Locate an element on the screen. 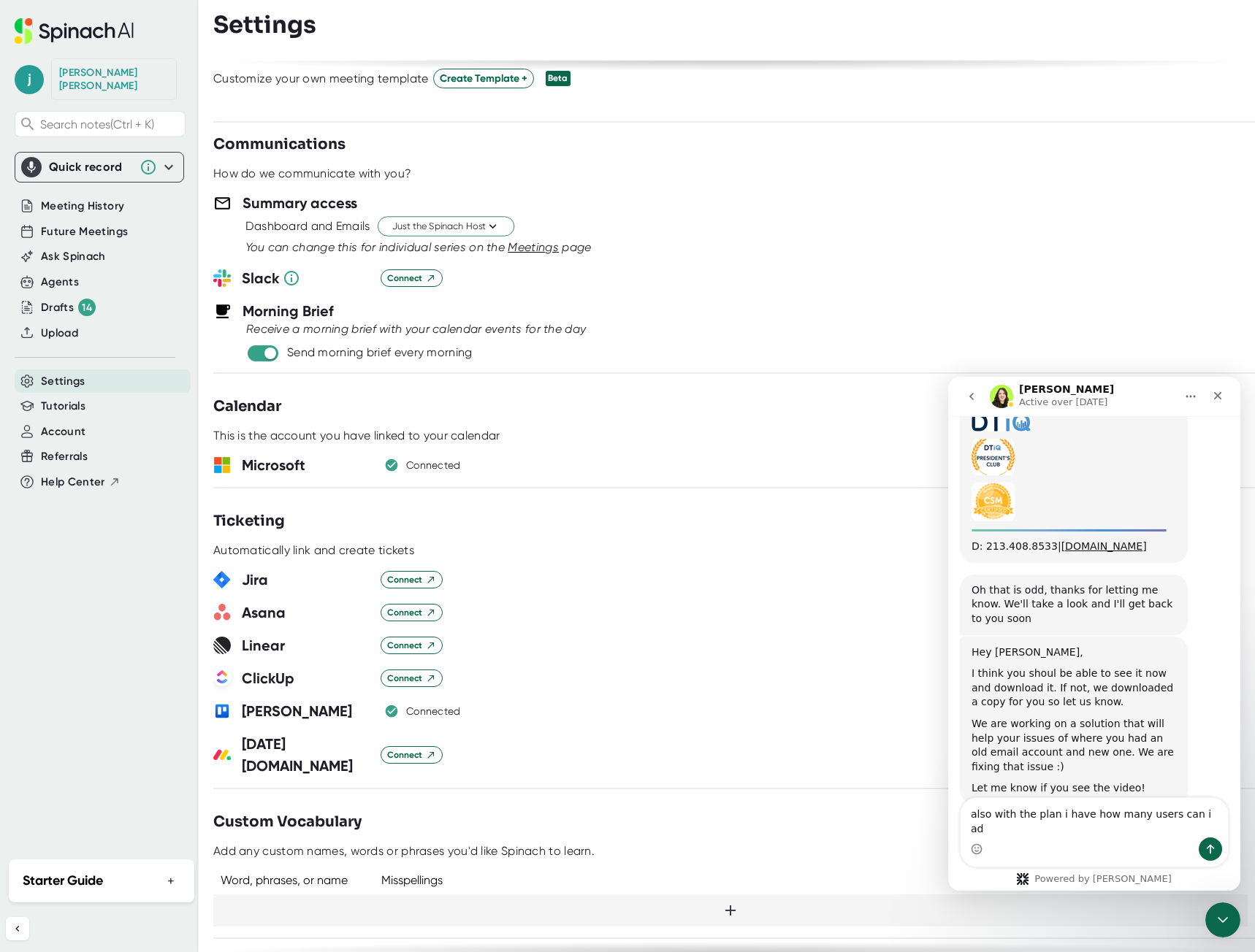  button: Emoji picker is located at coordinates (29, 473).